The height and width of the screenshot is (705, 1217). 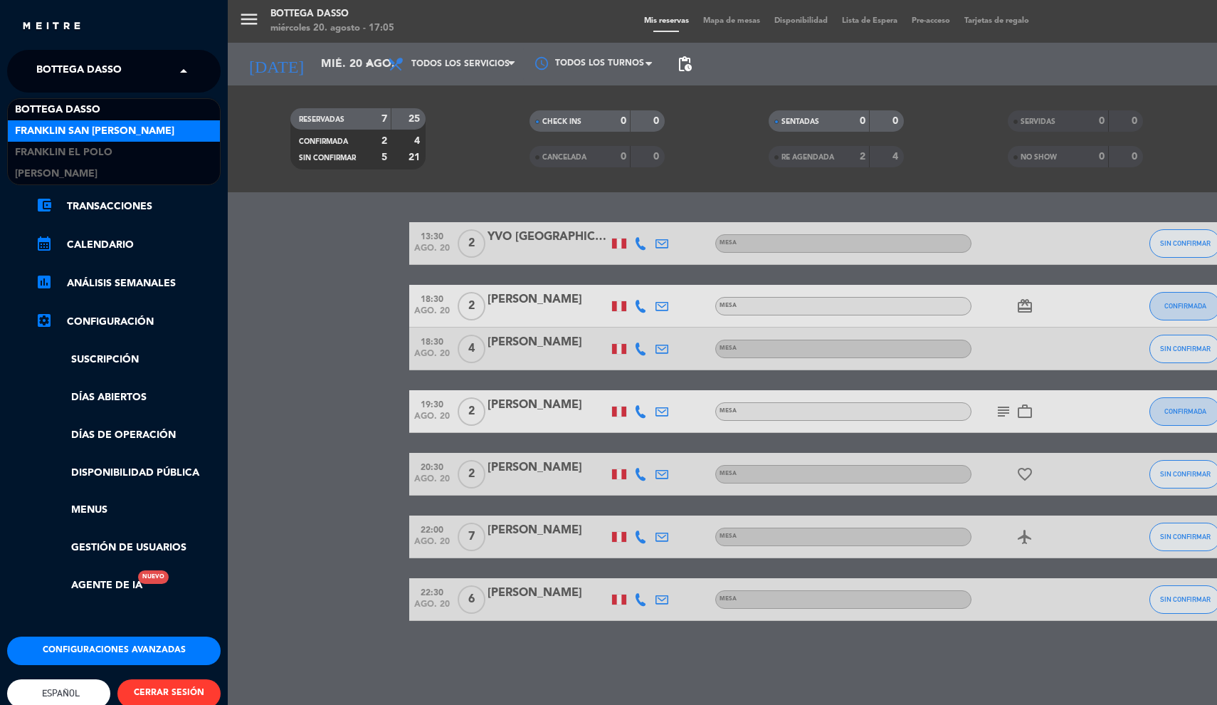 I want to click on button: Configuraciones avanzadas, so click(x=114, y=650).